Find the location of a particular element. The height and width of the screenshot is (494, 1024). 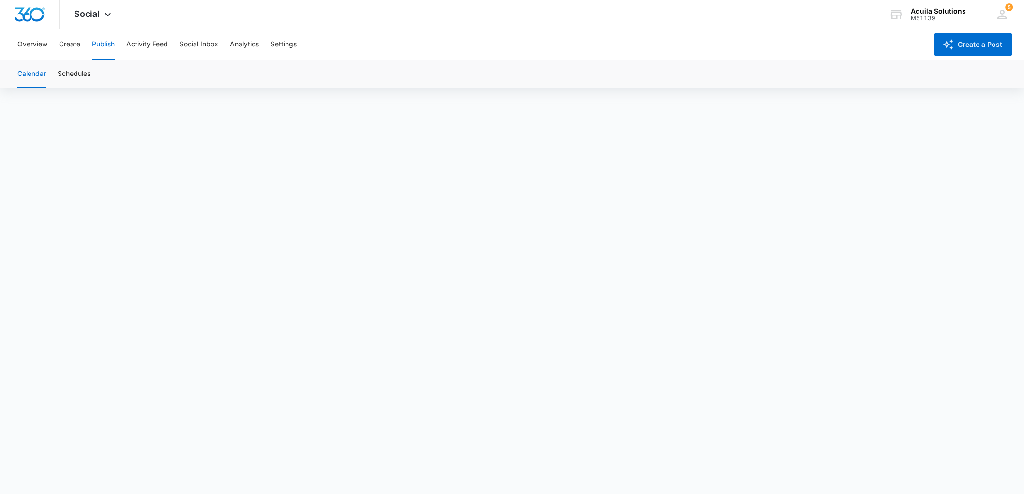

button: Activity Feed is located at coordinates (147, 45).